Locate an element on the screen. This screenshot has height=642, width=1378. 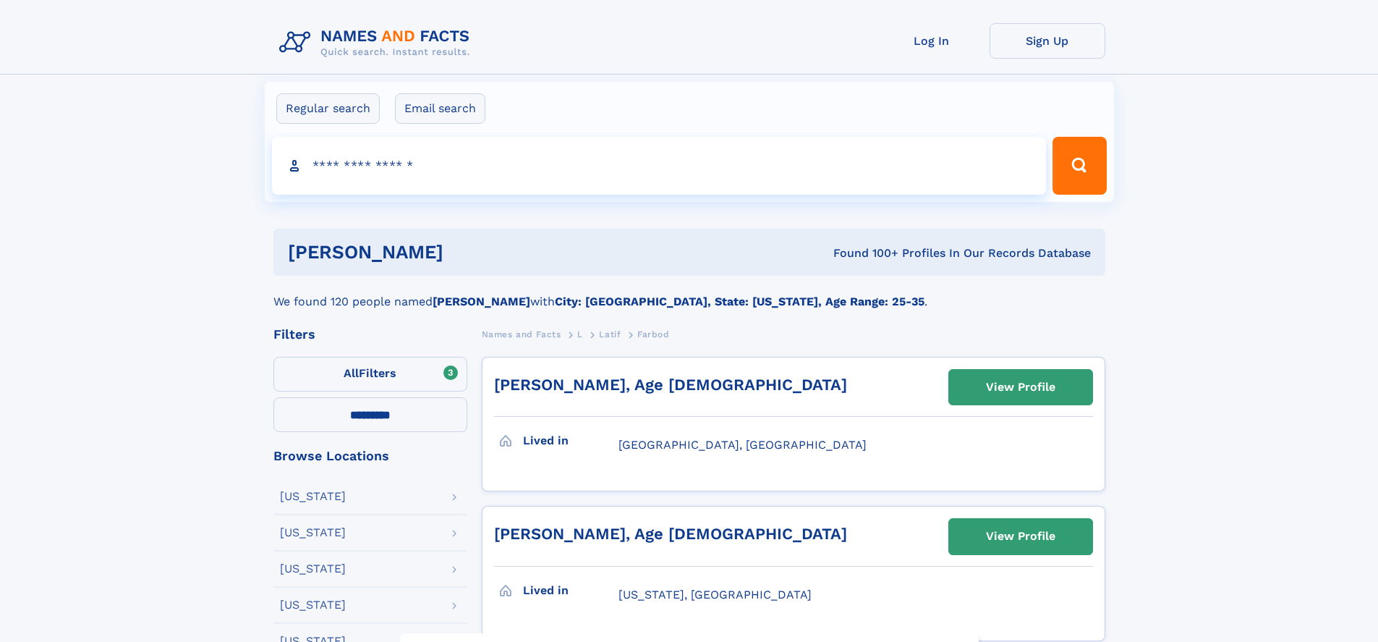
span: L is located at coordinates (580, 334).